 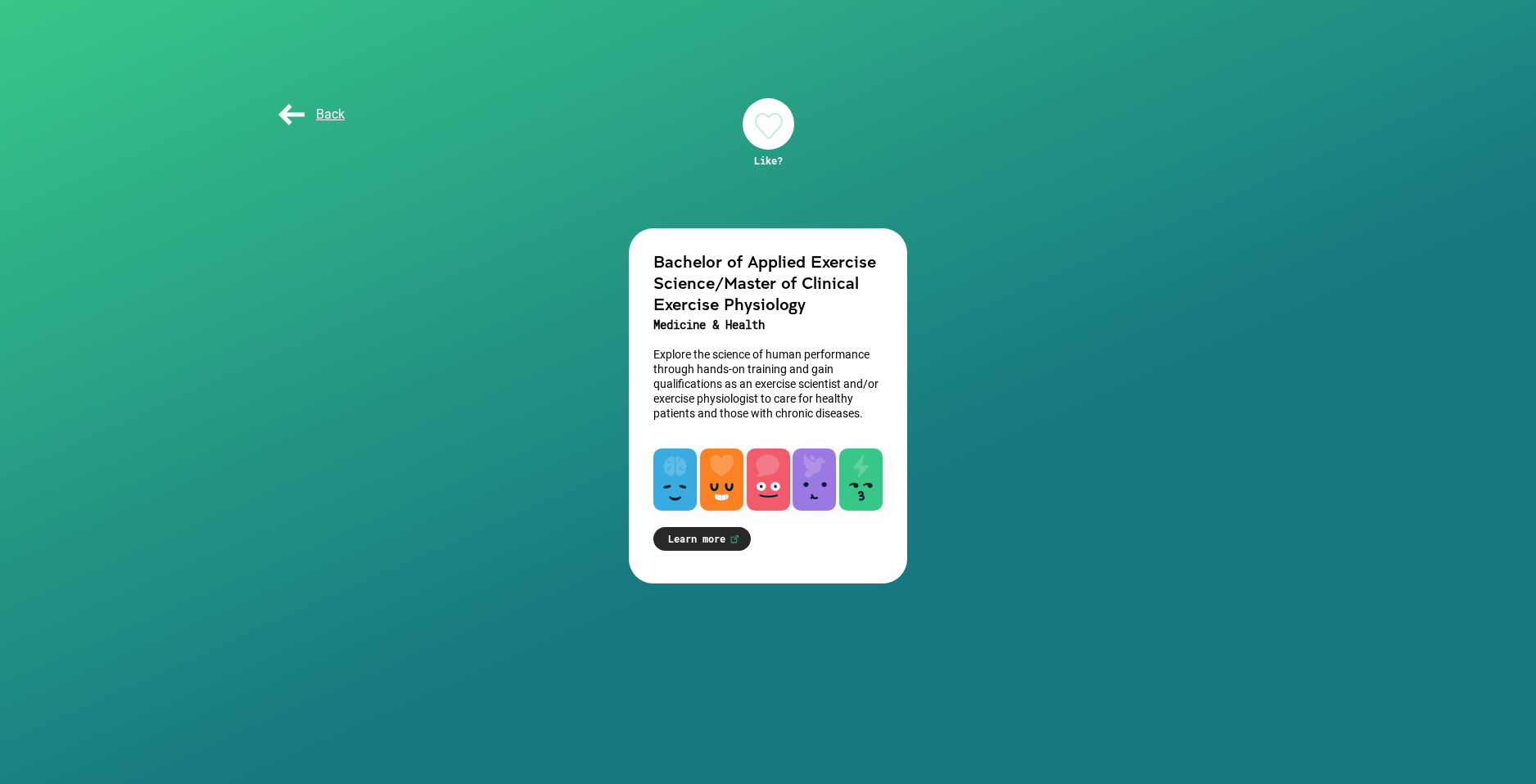 I want to click on div: Like?, so click(x=768, y=160).